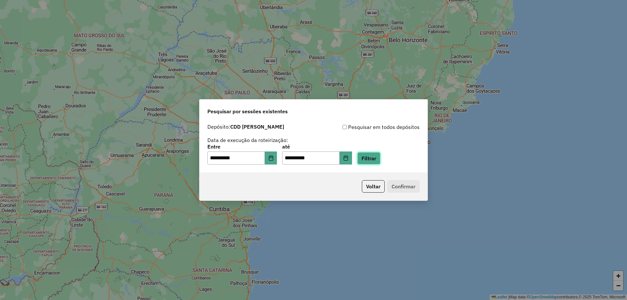 The width and height of the screenshot is (627, 300). What do you see at coordinates (317, 147) in the screenshot?
I see `label: até` at bounding box center [317, 147].